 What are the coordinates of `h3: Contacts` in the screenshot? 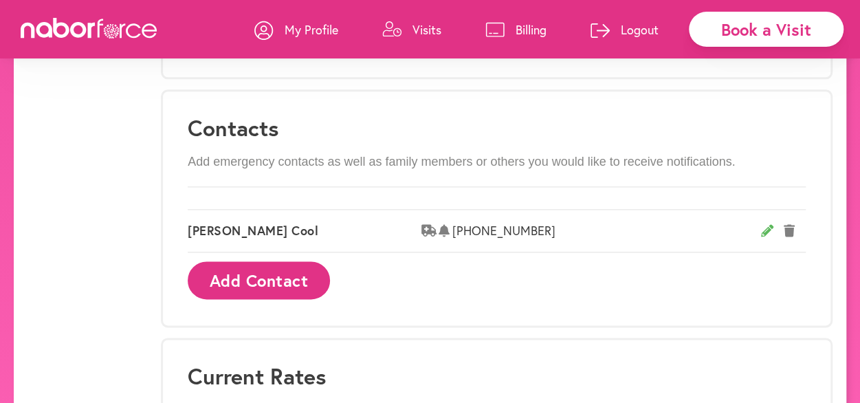 It's located at (496, 128).